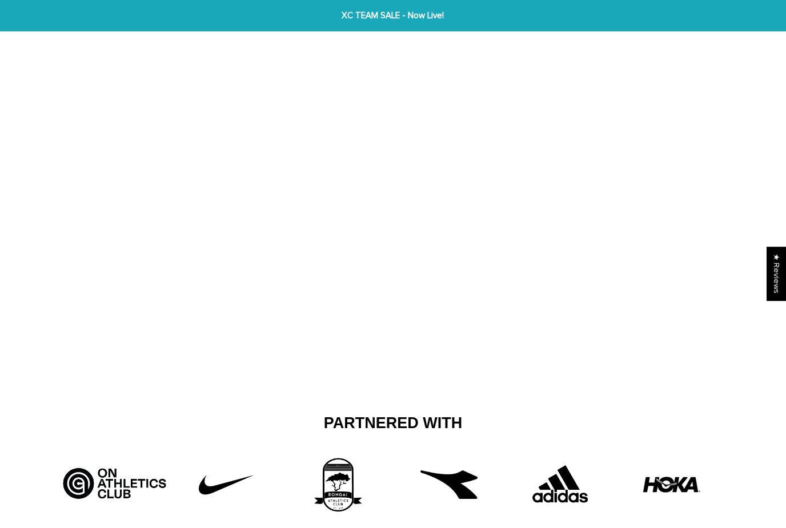 This screenshot has width=786, height=528. Describe the element at coordinates (393, 424) in the screenshot. I see `h2: Partnered With` at that location.